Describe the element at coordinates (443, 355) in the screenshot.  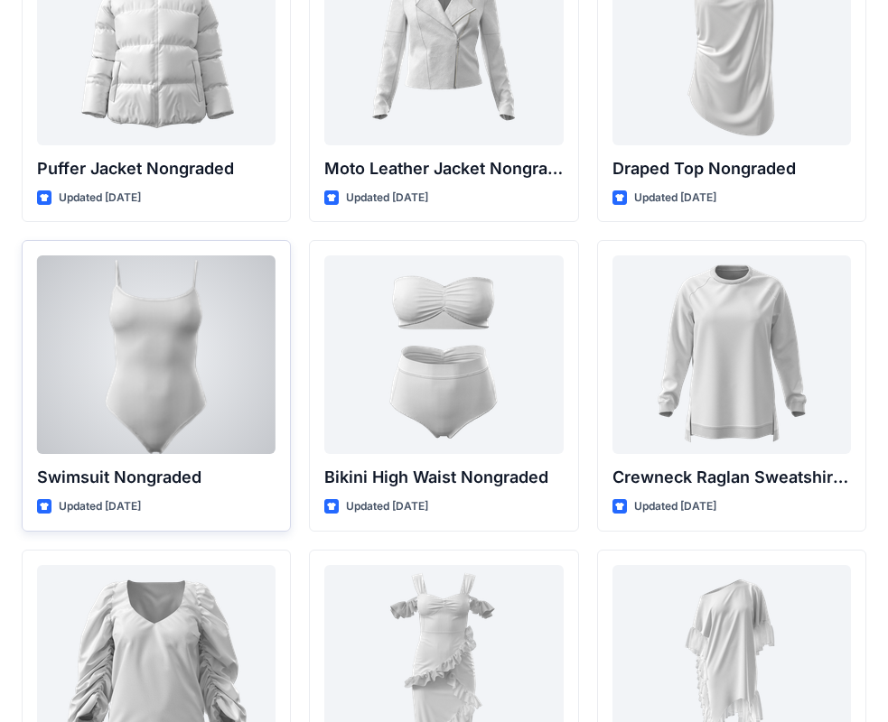
I see `a: Bikini High Waist Nongraded` at that location.